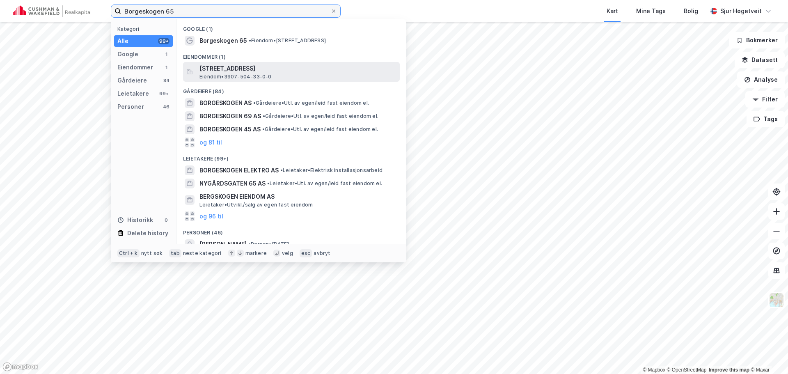 This screenshot has height=374, width=788. I want to click on div: Bolig, so click(691, 11).